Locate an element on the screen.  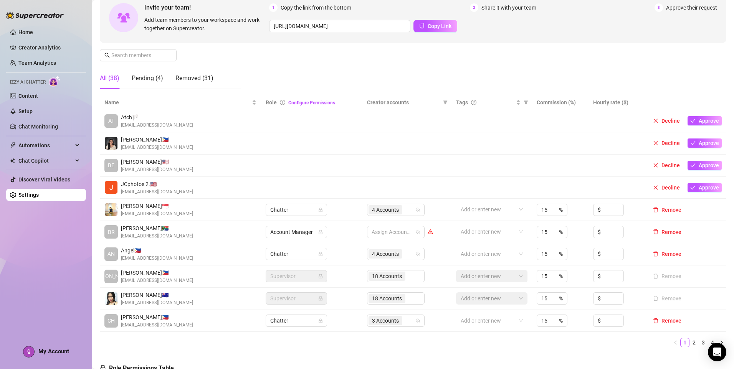
span: BR is located at coordinates (111, 232).